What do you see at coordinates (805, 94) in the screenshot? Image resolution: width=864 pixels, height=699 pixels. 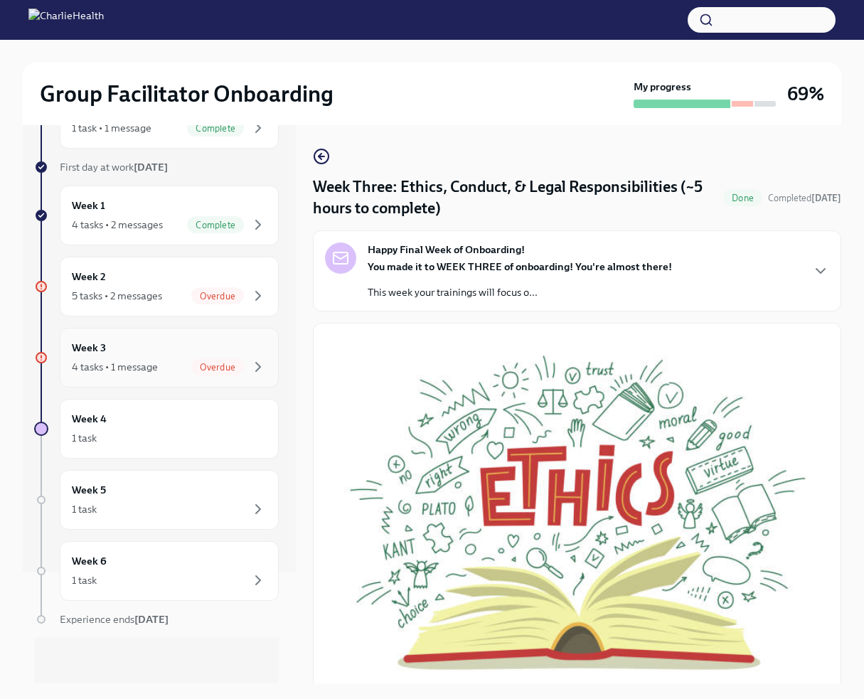 I see `h3: 69%` at bounding box center [805, 94].